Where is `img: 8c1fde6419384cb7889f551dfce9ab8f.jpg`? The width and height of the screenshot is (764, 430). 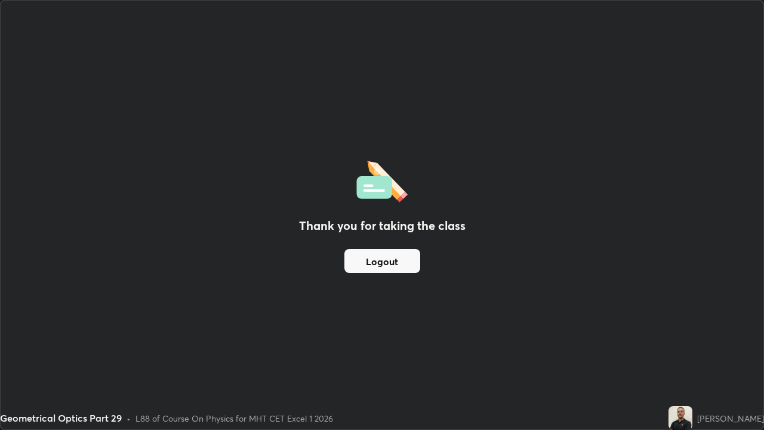
img: 8c1fde6419384cb7889f551dfce9ab8f.jpg is located at coordinates (680, 418).